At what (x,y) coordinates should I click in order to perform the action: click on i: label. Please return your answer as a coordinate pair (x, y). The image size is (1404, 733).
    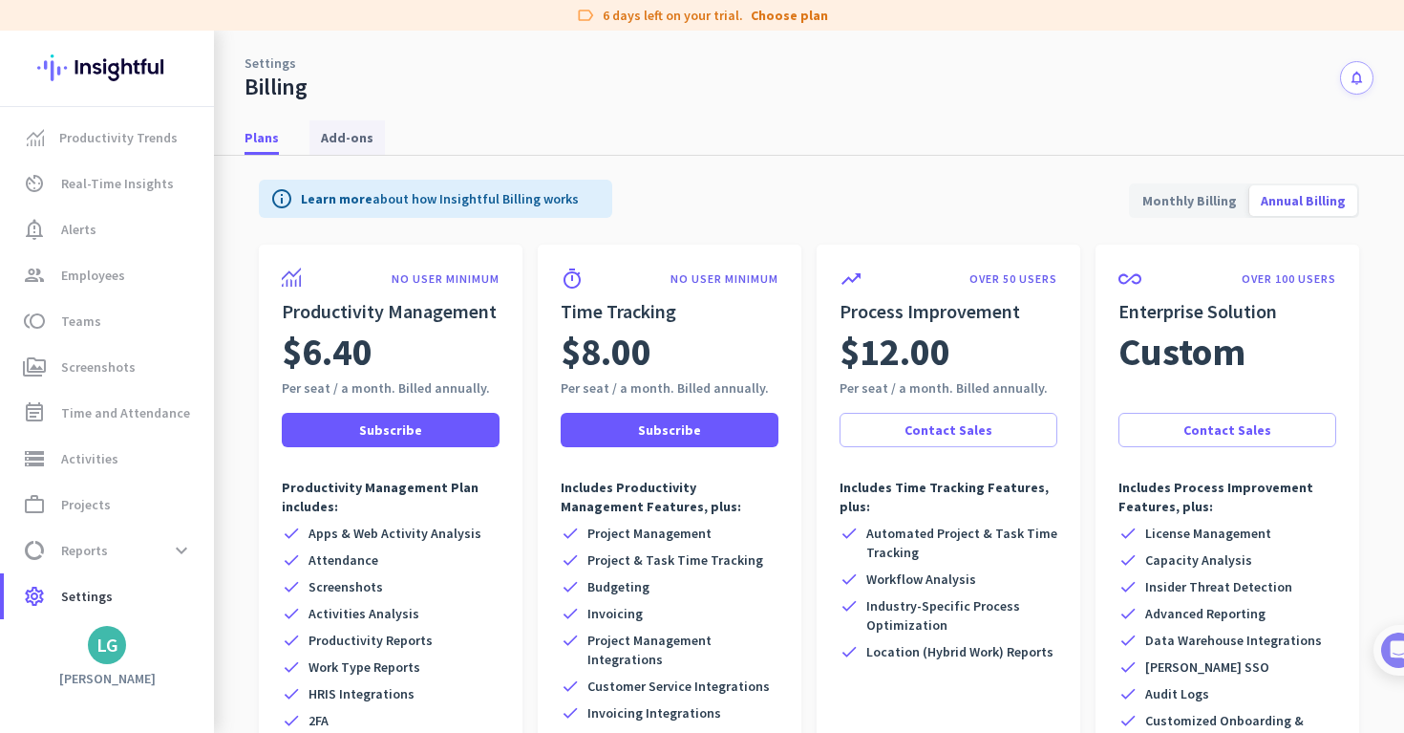
    Looking at the image, I should click on (586, 15).